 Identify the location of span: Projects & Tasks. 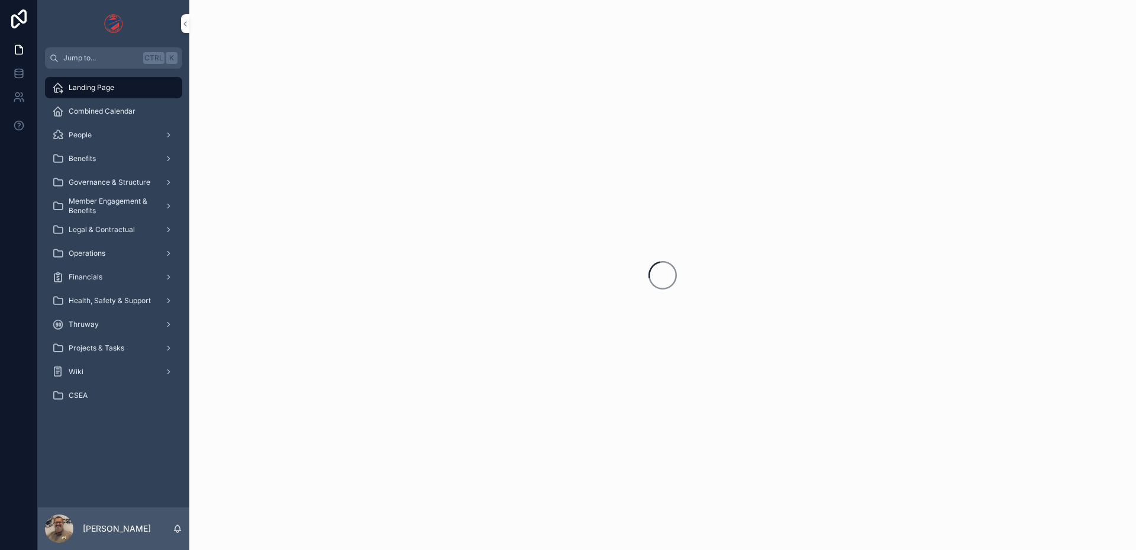
(96, 348).